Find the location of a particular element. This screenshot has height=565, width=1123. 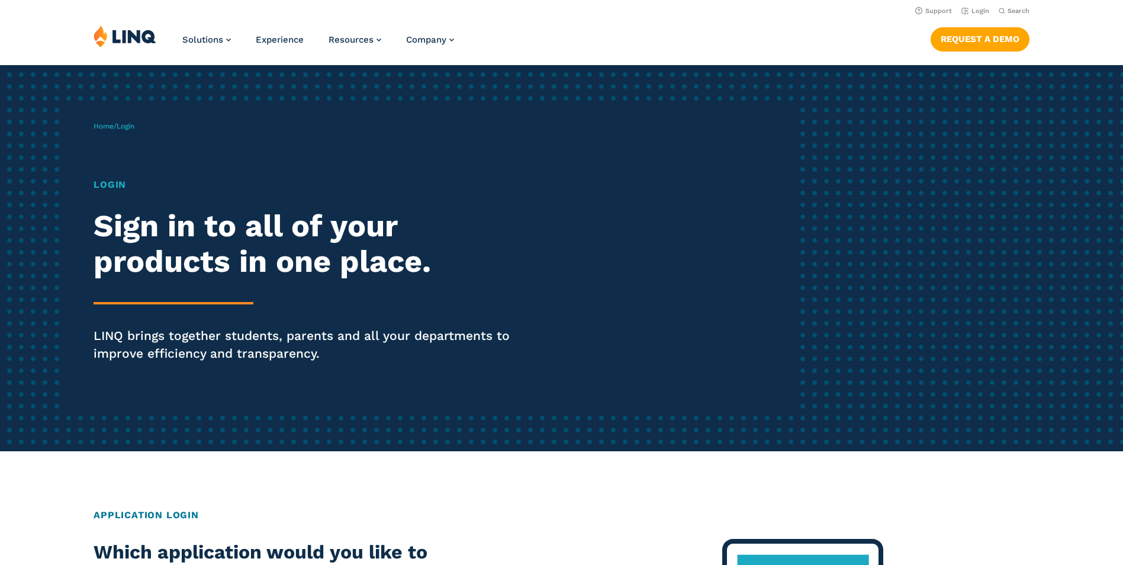

nav: Button Navigation is located at coordinates (980, 38).